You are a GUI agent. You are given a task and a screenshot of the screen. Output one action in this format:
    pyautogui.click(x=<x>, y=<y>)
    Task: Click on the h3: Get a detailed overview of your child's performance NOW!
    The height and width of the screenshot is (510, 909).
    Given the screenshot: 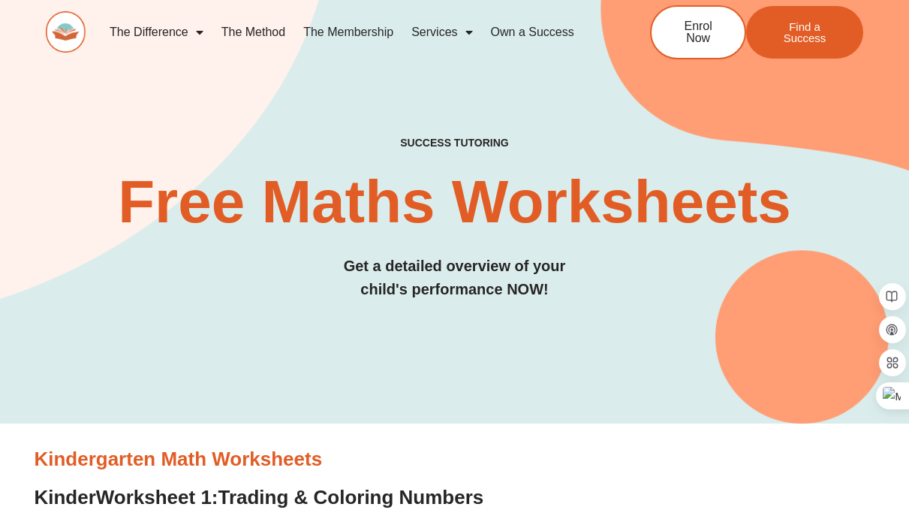 What is the action you would take?
    pyautogui.click(x=455, y=278)
    